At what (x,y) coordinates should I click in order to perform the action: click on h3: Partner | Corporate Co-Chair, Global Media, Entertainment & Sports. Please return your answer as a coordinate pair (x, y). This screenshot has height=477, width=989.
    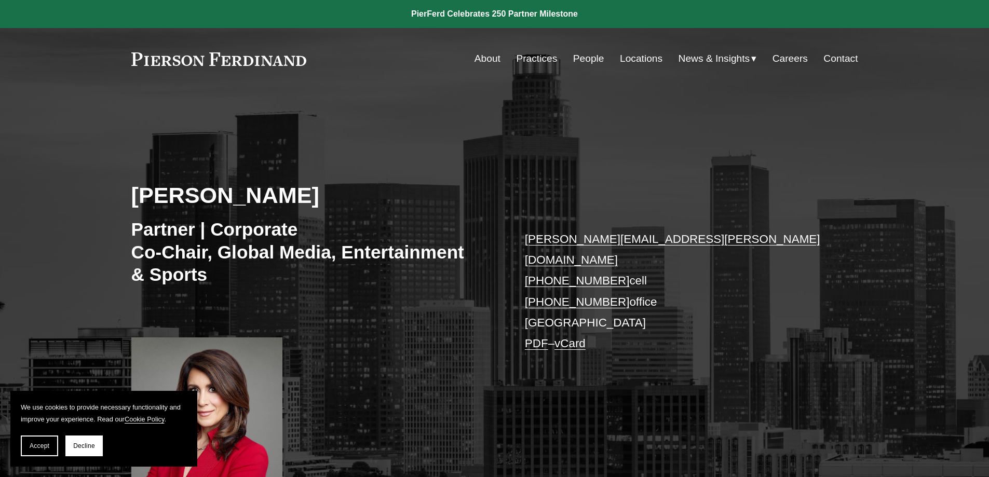
    Looking at the image, I should click on (298, 252).